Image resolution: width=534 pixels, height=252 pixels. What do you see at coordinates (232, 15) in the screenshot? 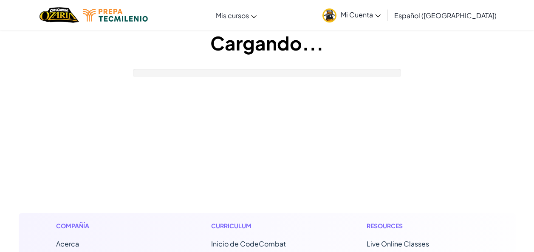
I see `span: Mis cursos` at bounding box center [232, 15].